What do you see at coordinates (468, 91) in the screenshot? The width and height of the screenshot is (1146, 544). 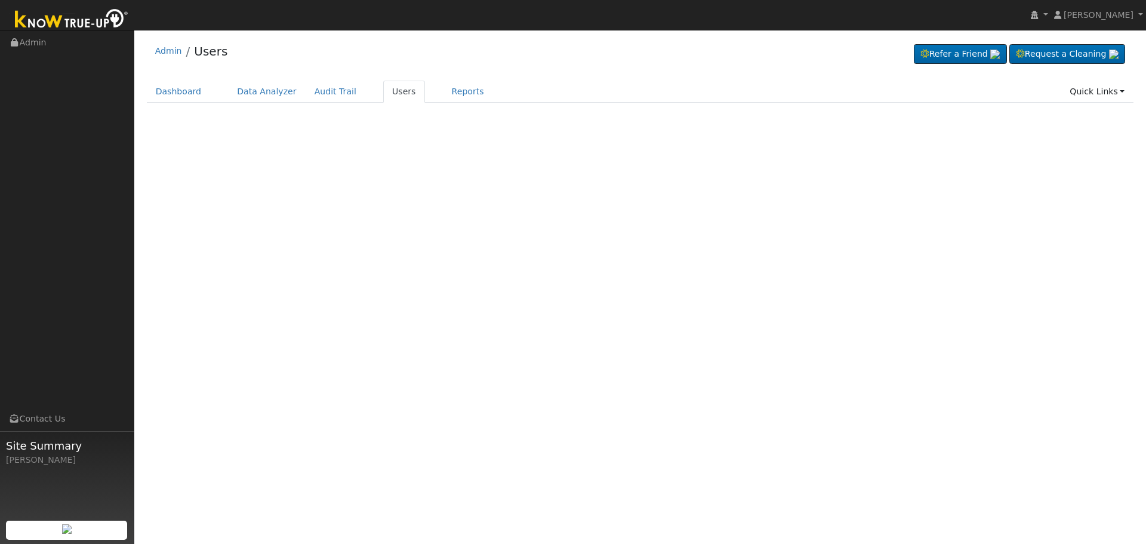 I see `a: Reports` at bounding box center [468, 91].